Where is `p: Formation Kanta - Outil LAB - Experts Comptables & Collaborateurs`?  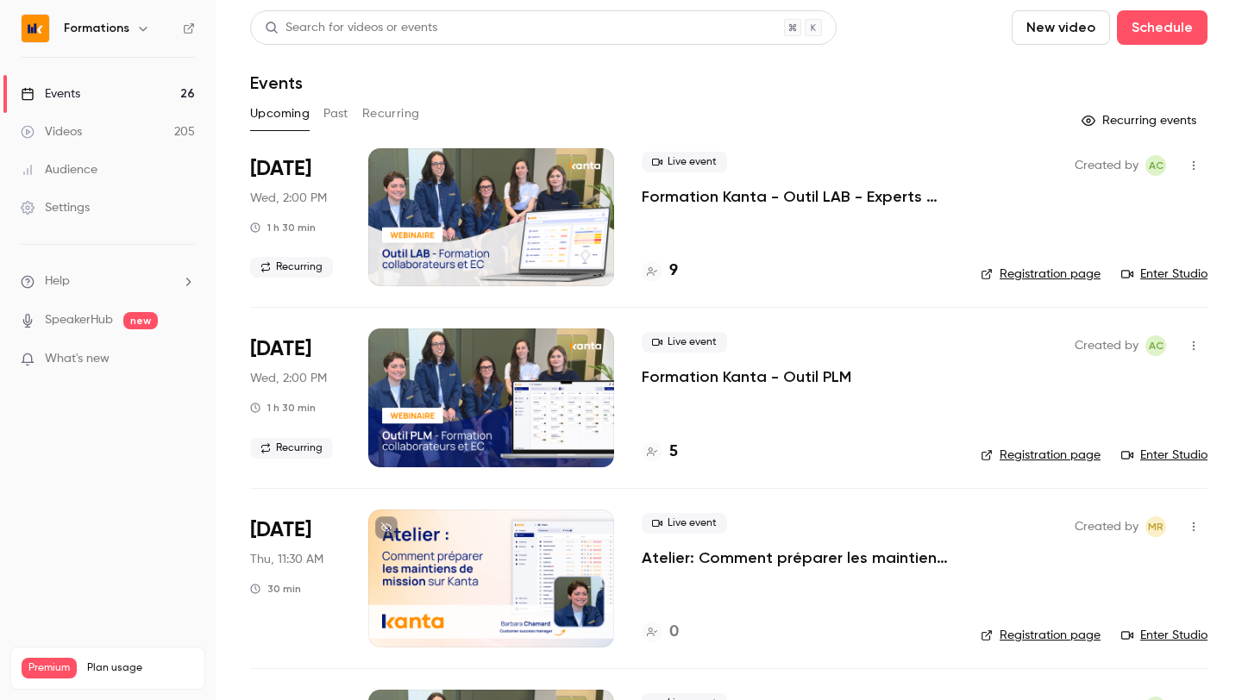
p: Formation Kanta - Outil LAB - Experts Comptables & Collaborateurs is located at coordinates (797, 197).